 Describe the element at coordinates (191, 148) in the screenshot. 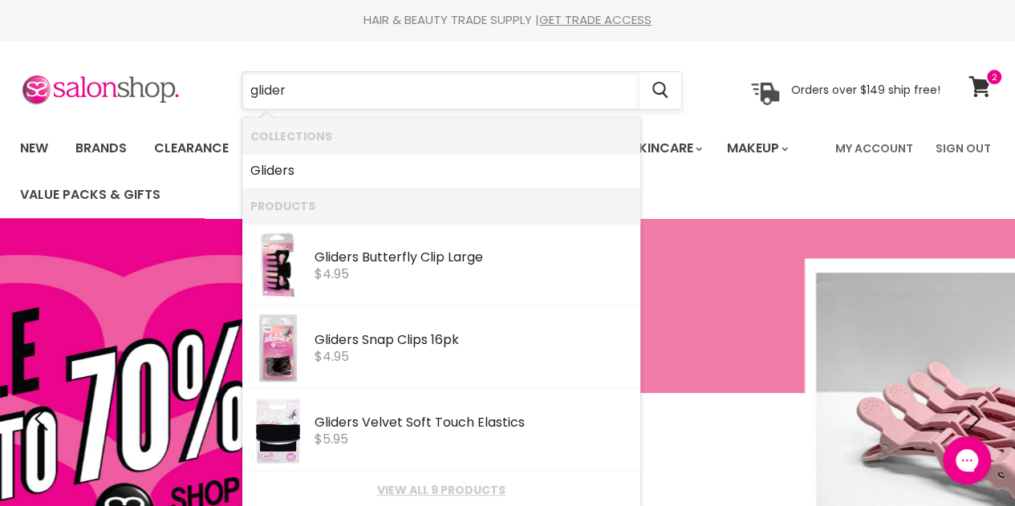

I see `a: Clearance` at that location.